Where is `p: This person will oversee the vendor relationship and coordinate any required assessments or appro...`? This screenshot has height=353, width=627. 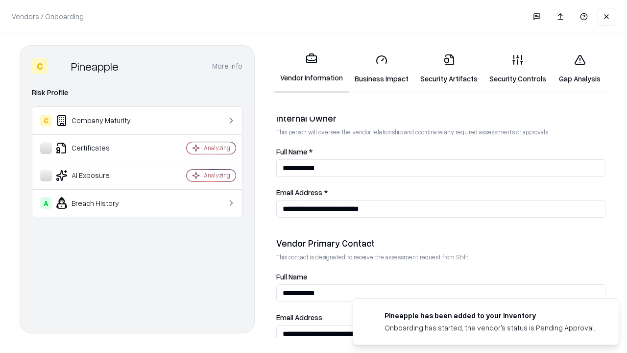
p: This person will oversee the vendor relationship and coordinate any required assessments or appro... is located at coordinates (441, 132).